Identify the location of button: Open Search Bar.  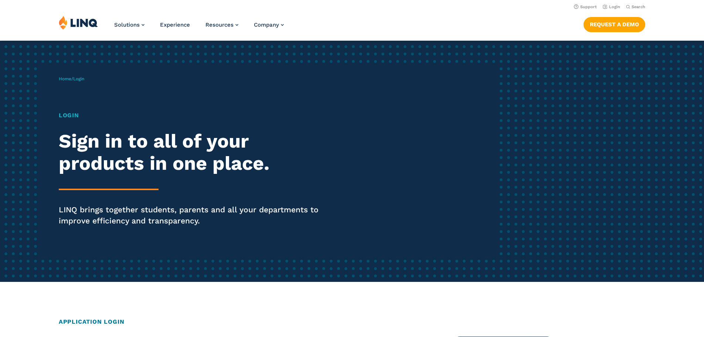
(635, 7).